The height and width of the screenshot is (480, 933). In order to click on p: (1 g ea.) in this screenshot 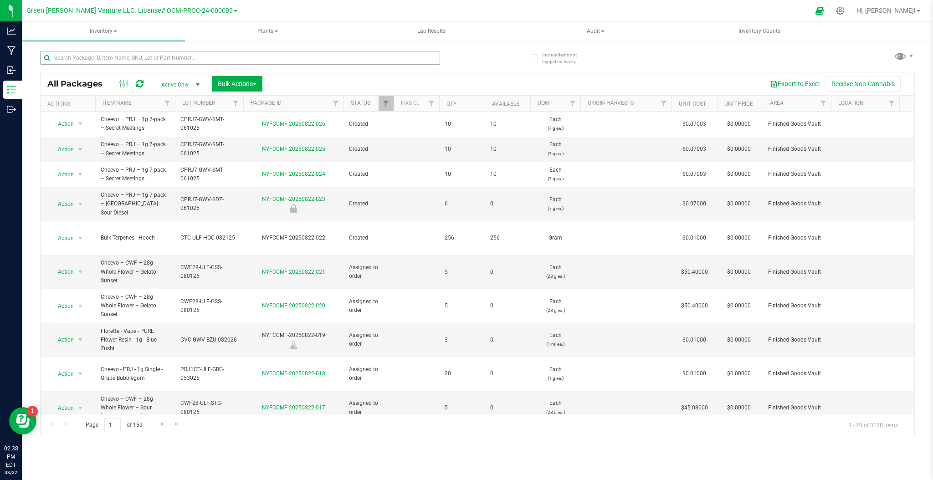, I will do `click(556, 378)`.